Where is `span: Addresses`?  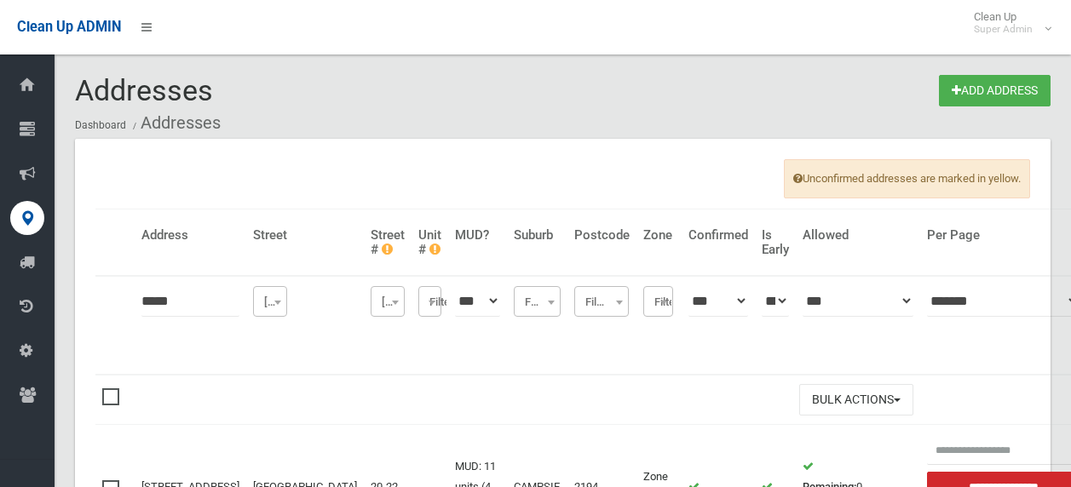 span: Addresses is located at coordinates (144, 90).